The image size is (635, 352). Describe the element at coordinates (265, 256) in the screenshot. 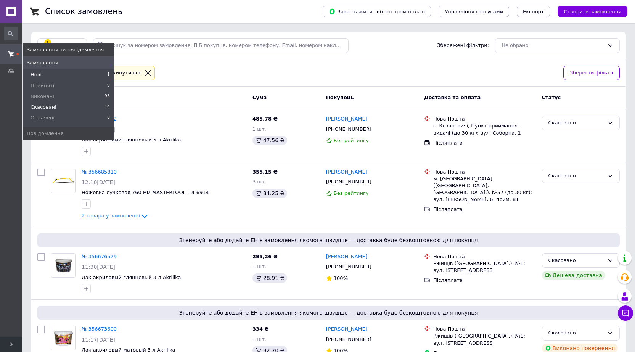

I see `span: 295,26 ₴` at that location.